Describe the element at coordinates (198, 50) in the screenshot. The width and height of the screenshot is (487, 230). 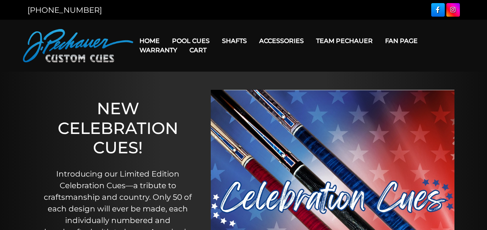
I see `a: Cart` at that location.